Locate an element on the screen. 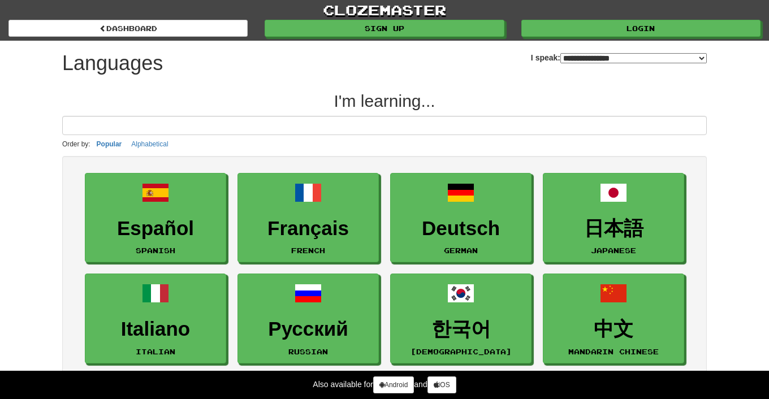  a: Android is located at coordinates (393, 385).